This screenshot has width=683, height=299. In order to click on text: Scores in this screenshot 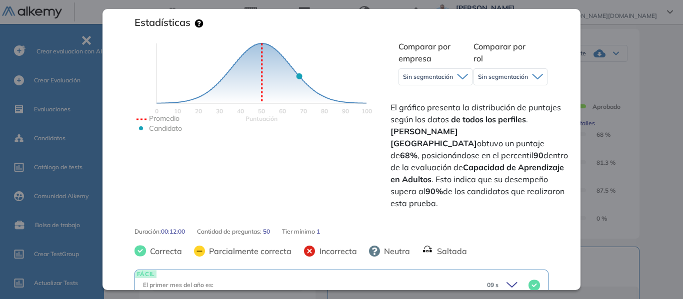, I will do `click(261, 118)`.